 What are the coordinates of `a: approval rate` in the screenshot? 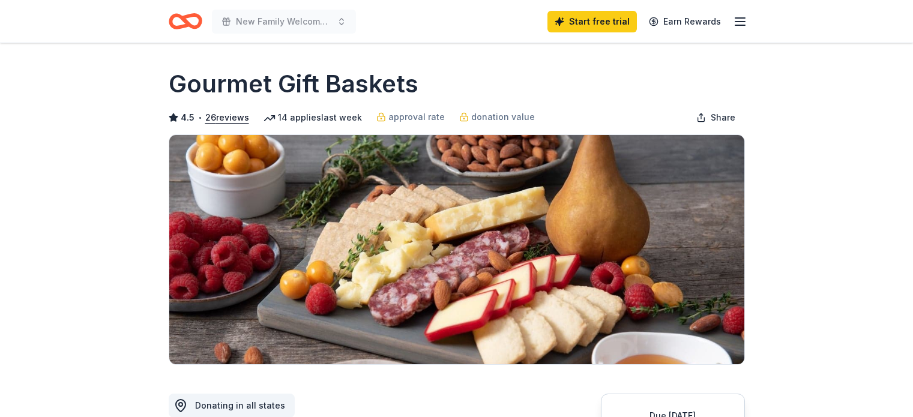 It's located at (411, 117).